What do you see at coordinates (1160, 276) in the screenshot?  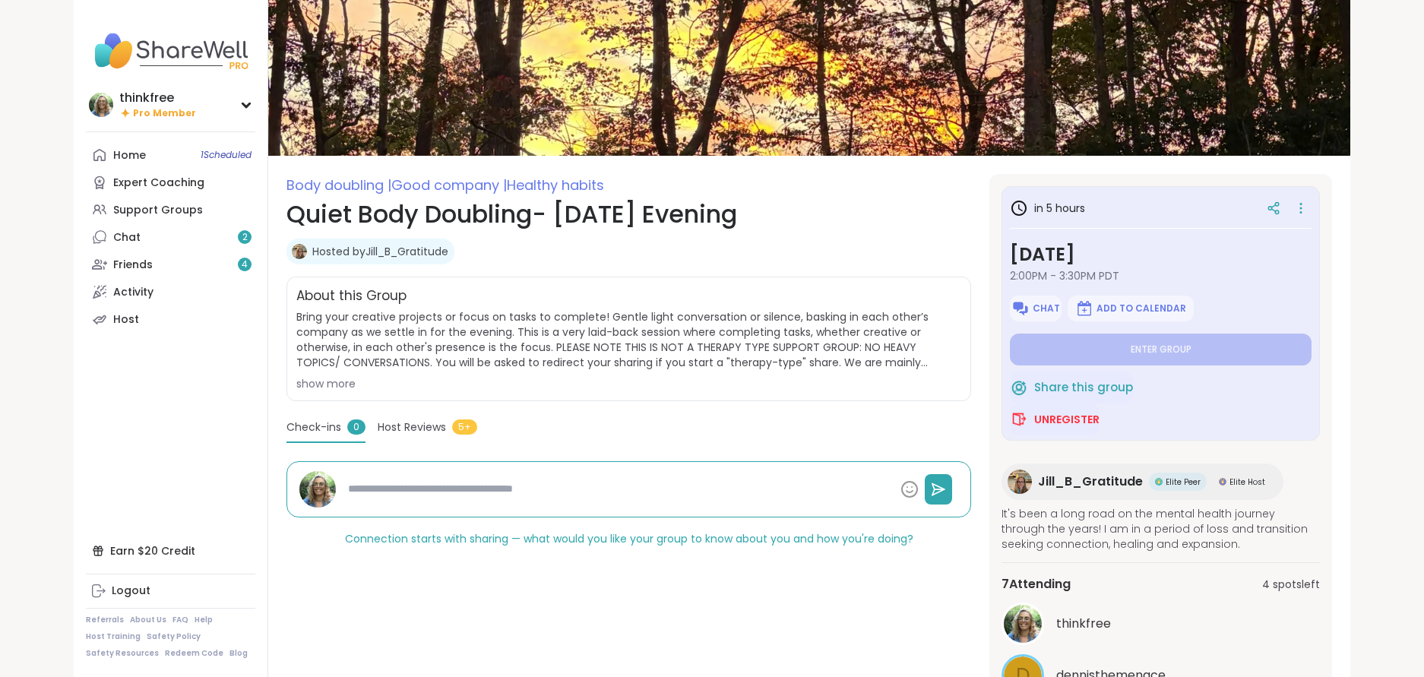 I see `span: 2:00PM - 3:30PM PDT` at bounding box center [1160, 276].